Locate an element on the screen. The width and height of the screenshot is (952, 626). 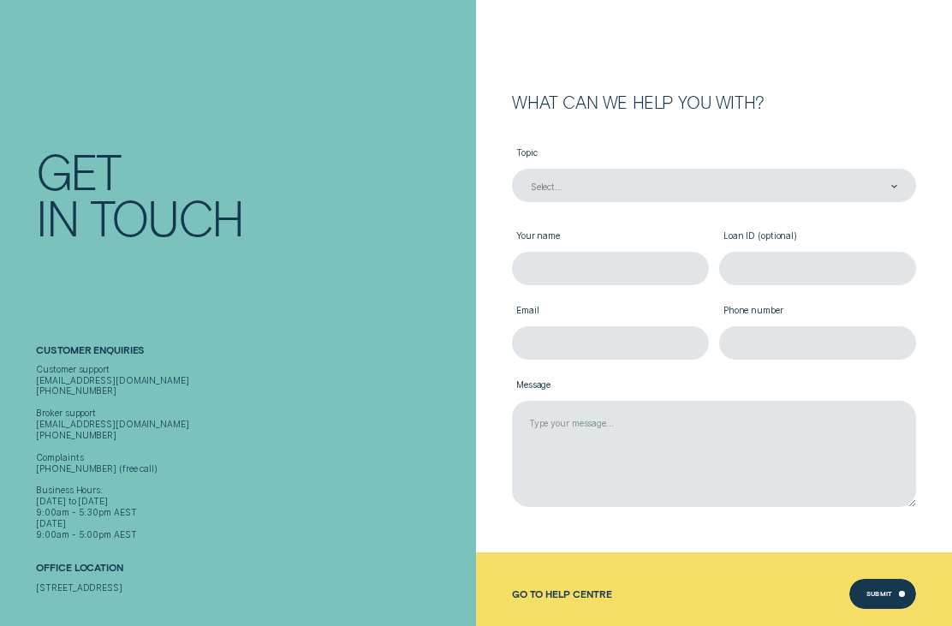
div: Touch is located at coordinates (166, 217).